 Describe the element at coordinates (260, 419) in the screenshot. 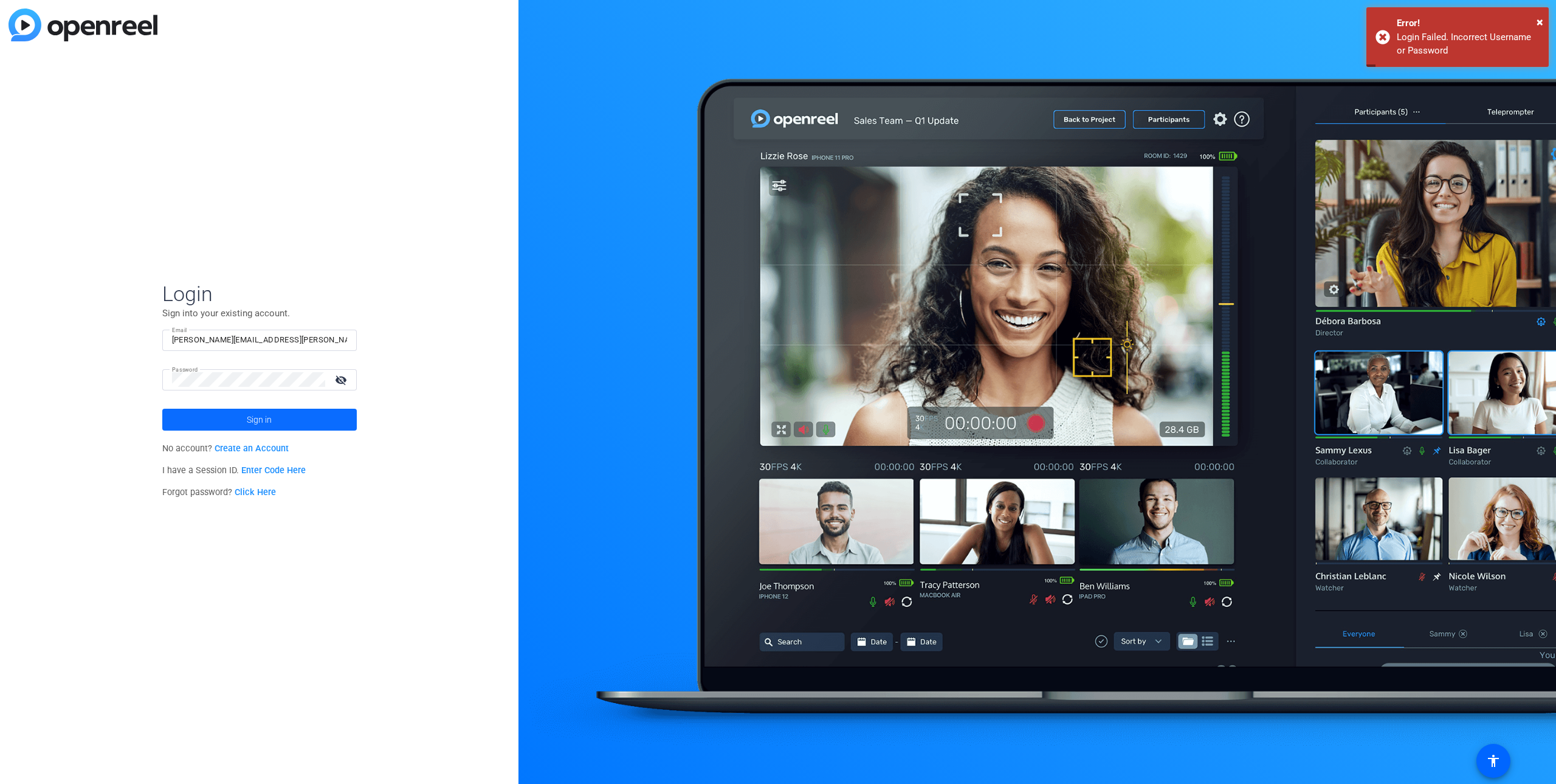

I see `button: Sign in` at that location.